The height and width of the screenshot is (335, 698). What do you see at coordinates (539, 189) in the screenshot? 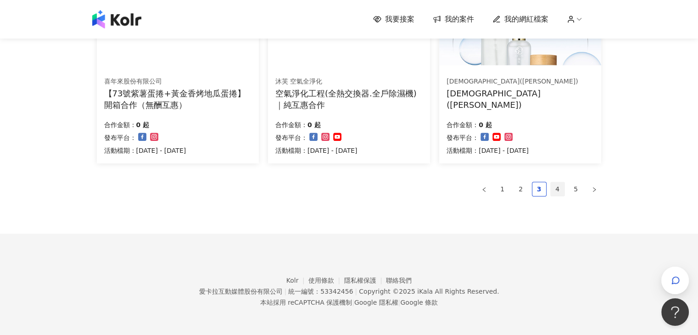
I see `a: 3` at bounding box center [539, 189].